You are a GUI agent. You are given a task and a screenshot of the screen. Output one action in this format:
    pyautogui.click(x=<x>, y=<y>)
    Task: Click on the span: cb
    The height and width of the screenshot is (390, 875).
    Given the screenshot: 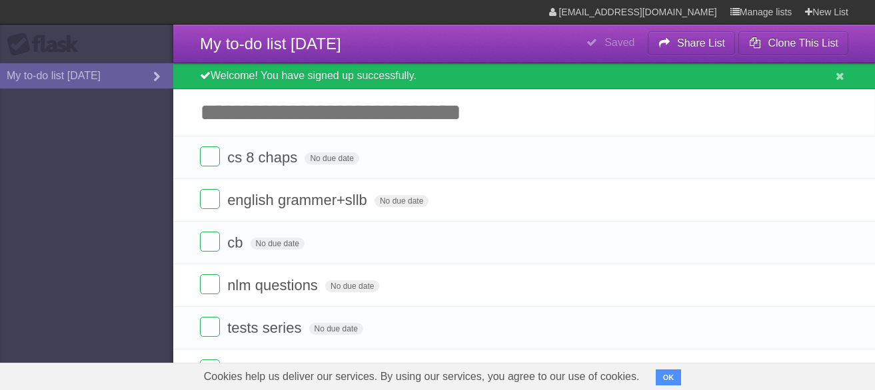 What is the action you would take?
    pyautogui.click(x=236, y=242)
    